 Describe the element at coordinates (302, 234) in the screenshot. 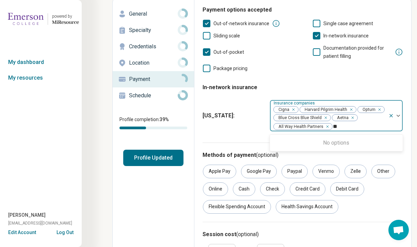

I see `h3: Session cost` at that location.